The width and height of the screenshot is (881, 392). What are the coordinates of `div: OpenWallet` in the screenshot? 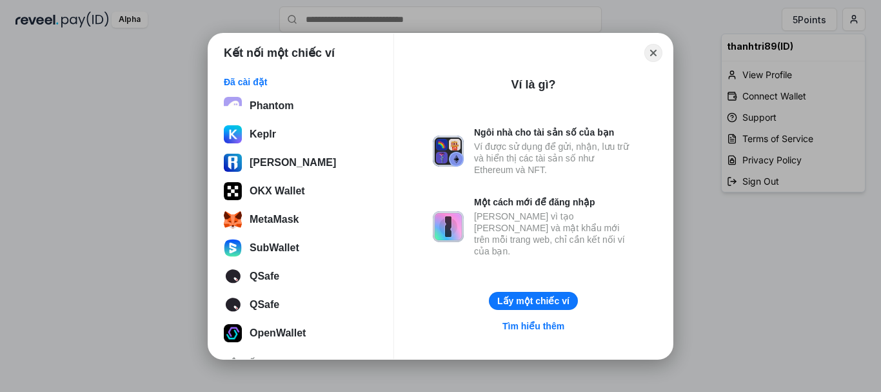 It's located at (277, 333).